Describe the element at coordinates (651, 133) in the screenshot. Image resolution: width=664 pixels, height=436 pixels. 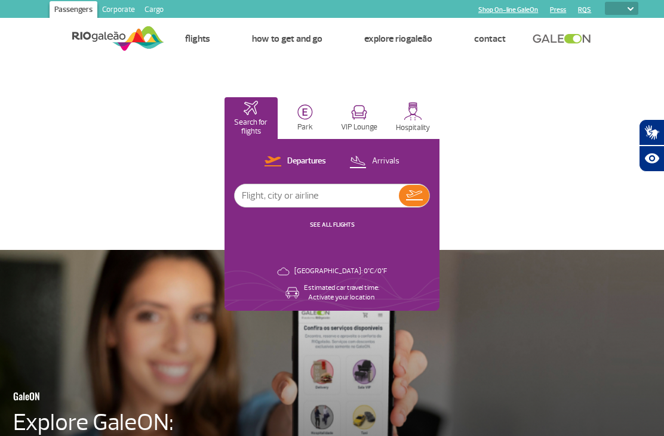
I see `button: Abrir tradutor de língua de sinais.` at that location.